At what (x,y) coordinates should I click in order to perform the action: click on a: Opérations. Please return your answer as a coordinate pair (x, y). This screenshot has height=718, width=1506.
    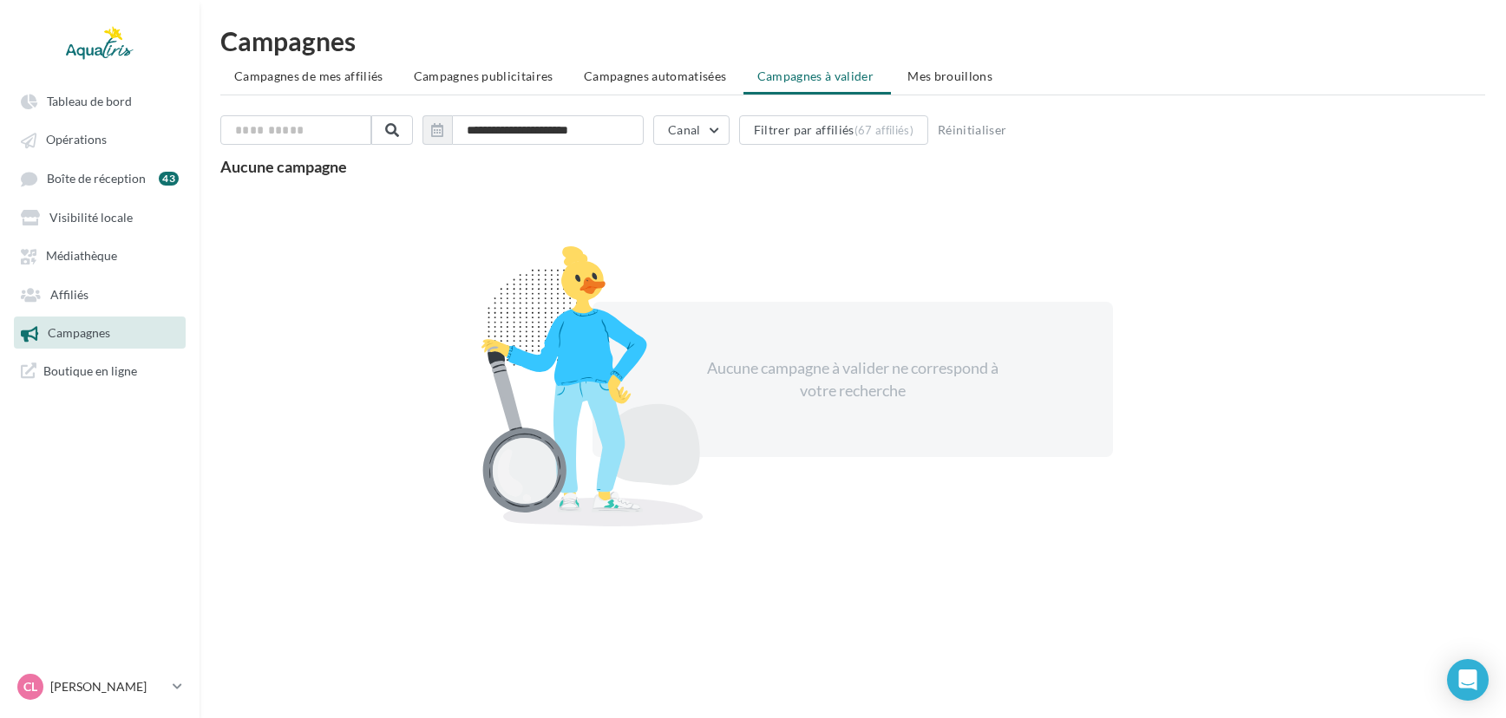
    Looking at the image, I should click on (100, 139).